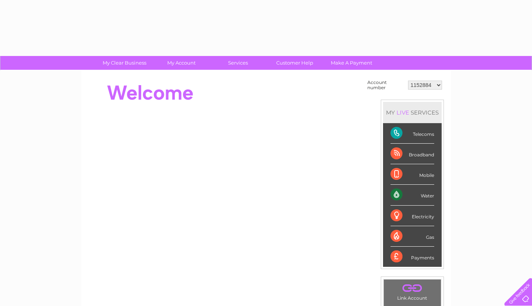  I want to click on a: My Clear Business, so click(124, 63).